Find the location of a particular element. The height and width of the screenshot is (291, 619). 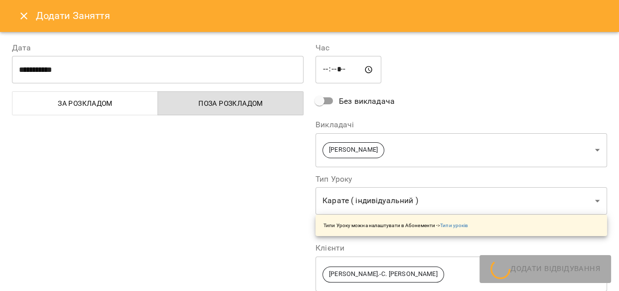

div: Карате ( індивідуальний ) is located at coordinates (461, 201).